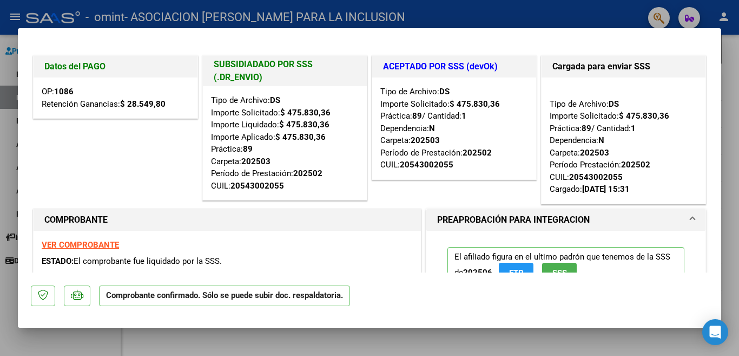 The image size is (739, 356). Describe the element at coordinates (80, 245) in the screenshot. I see `strong: VER COMPROBANTE` at that location.